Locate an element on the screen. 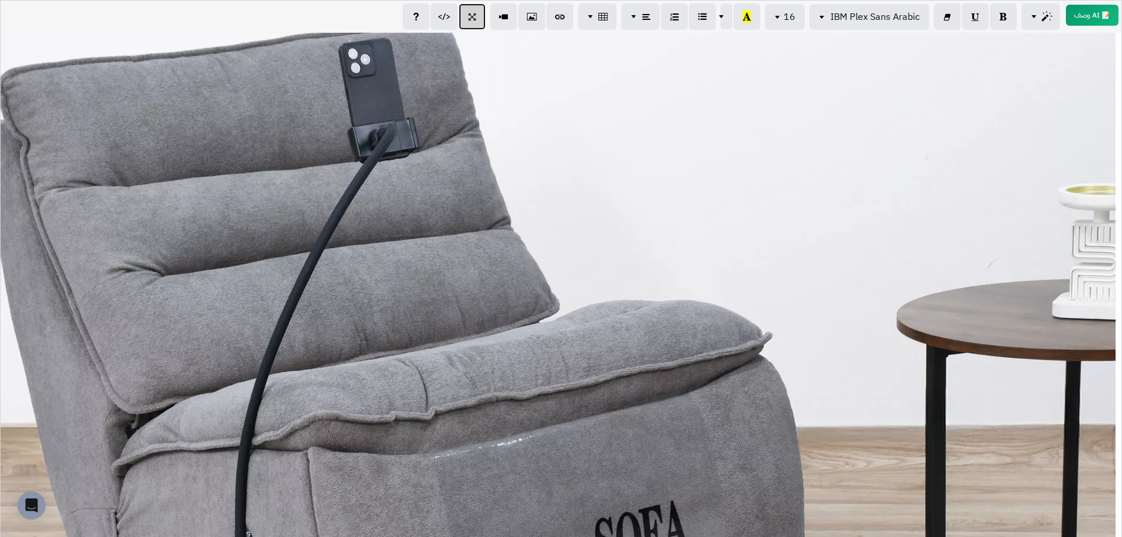 This screenshot has height=537, width=1122. div: Open Intercom Messenger is located at coordinates (32, 505).